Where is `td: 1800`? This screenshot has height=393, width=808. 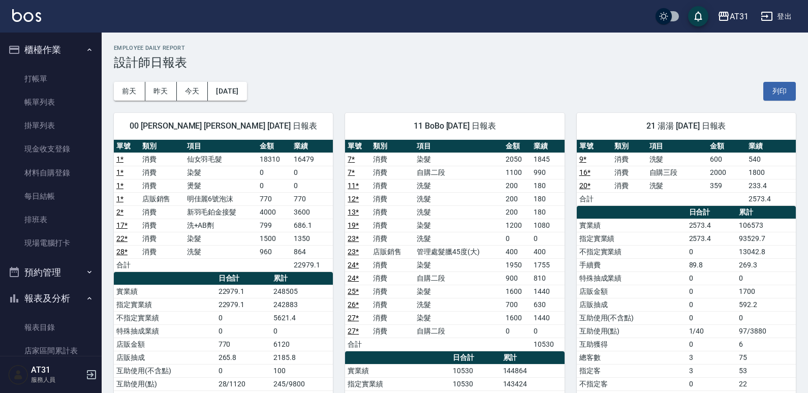 td: 1800 is located at coordinates (771, 172).